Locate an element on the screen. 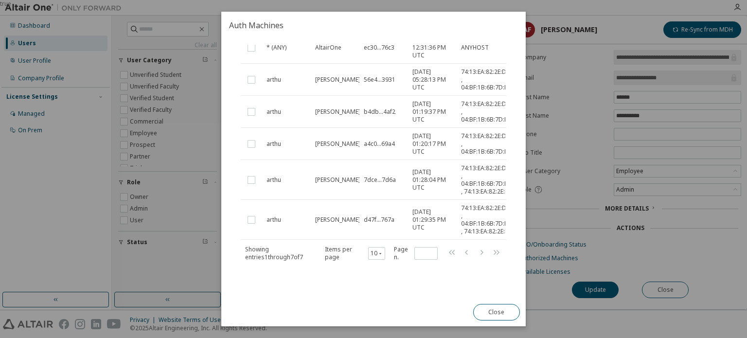 The height and width of the screenshot is (338, 747). span: * (ANY) is located at coordinates (276, 48).